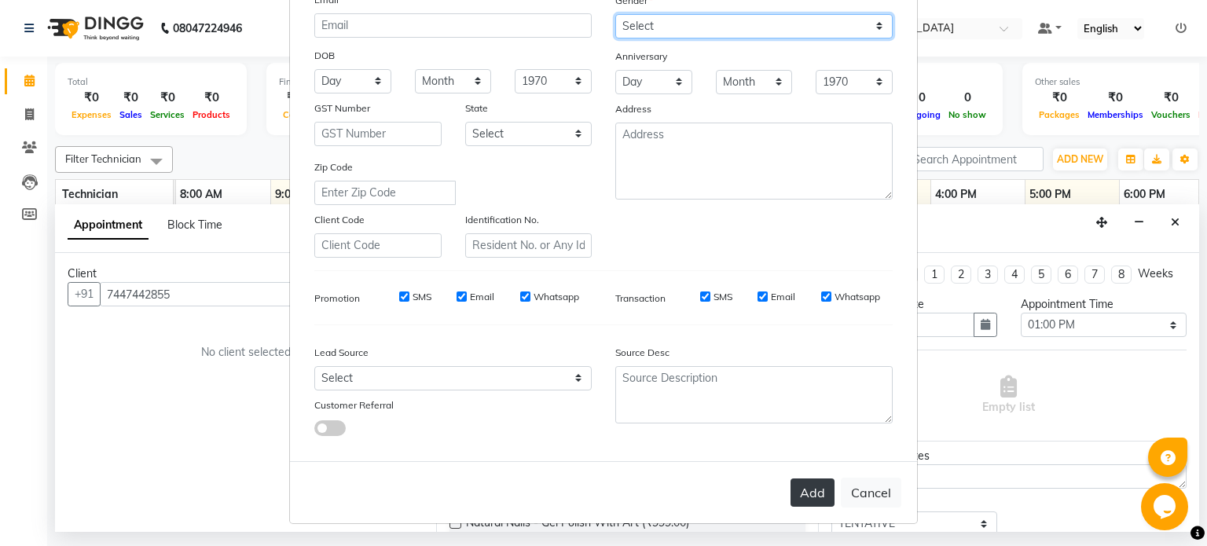 This screenshot has height=546, width=1207. Describe the element at coordinates (633, 109) in the screenshot. I see `label: Address` at that location.